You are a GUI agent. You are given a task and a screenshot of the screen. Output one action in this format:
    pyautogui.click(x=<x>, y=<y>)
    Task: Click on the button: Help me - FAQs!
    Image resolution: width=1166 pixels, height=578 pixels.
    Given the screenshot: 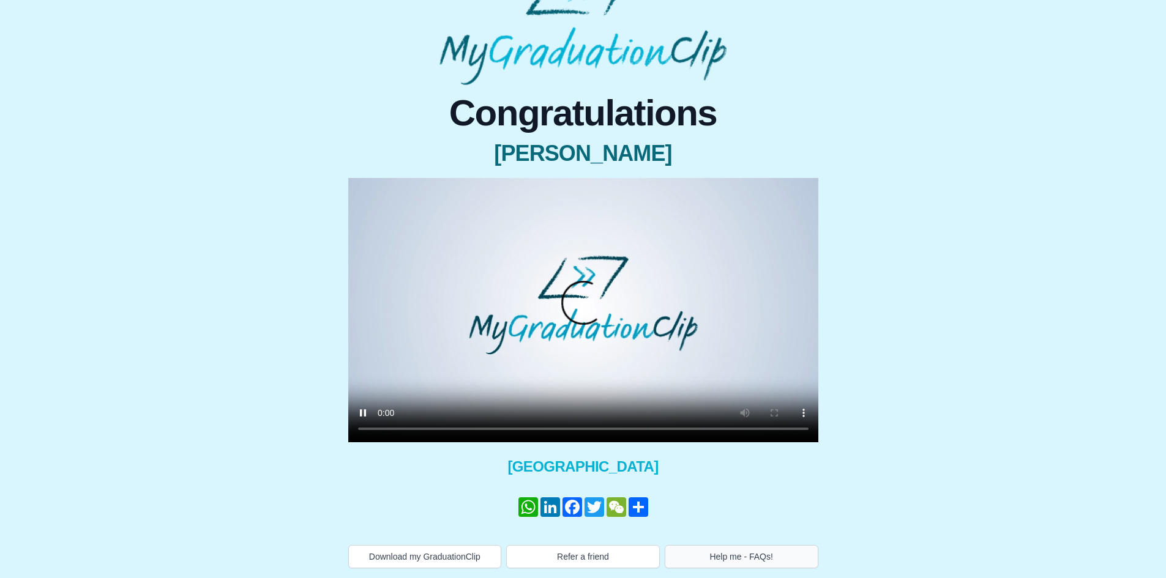 What is the action you would take?
    pyautogui.click(x=741, y=557)
    